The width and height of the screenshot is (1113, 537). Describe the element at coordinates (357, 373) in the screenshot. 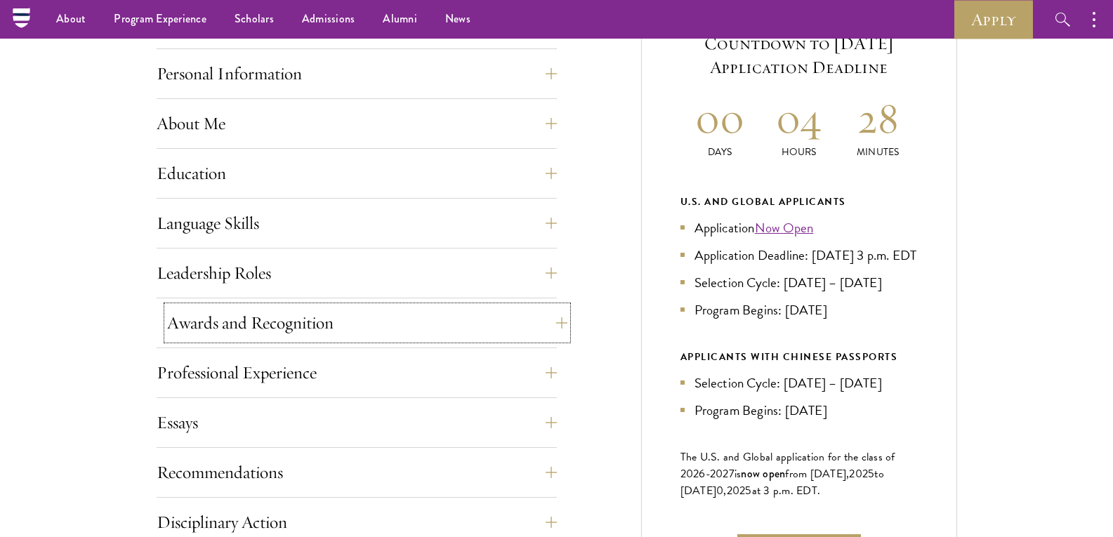

I see `button: Professional Experience` at that location.